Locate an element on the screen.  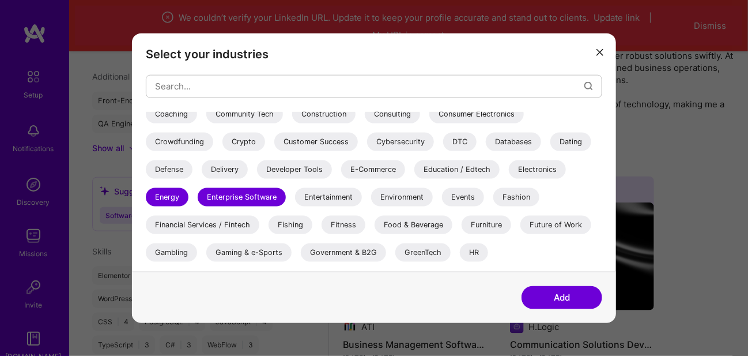
div: Fitness is located at coordinates (344, 224).